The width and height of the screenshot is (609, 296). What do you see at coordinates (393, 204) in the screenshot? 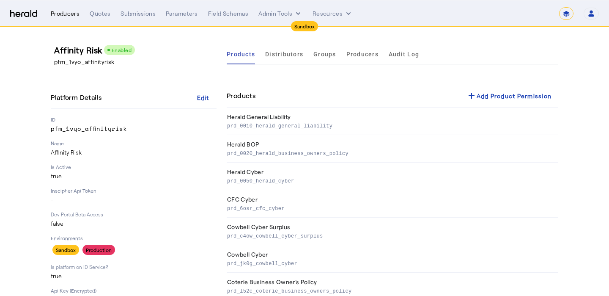
I see `th: CFC Cyber` at bounding box center [393, 204].